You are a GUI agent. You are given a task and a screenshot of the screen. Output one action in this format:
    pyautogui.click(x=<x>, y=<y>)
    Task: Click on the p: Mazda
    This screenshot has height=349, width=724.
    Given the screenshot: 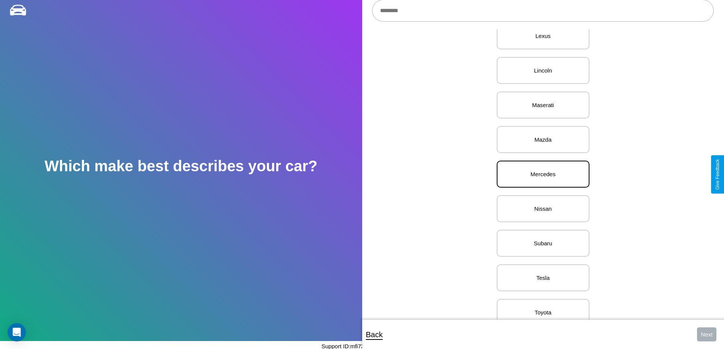 What is the action you would take?
    pyautogui.click(x=543, y=139)
    